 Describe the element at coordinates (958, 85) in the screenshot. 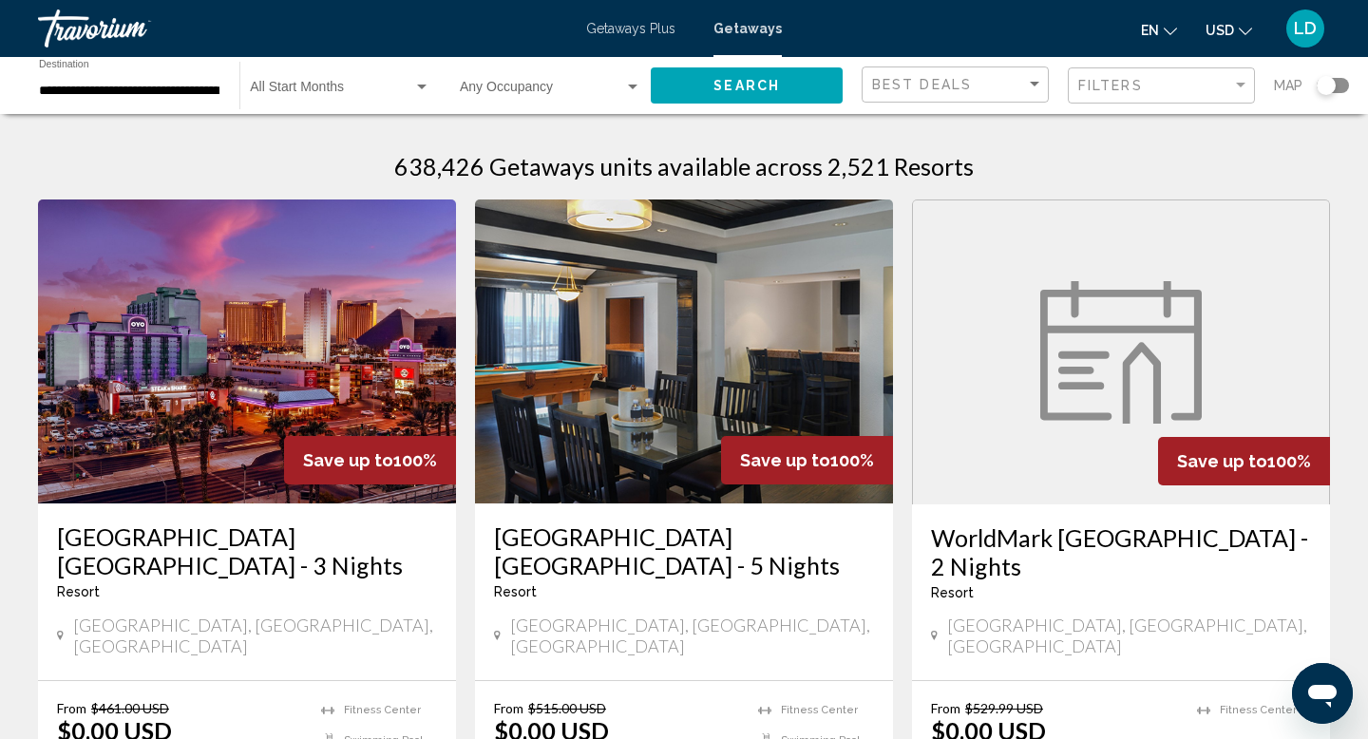

I see `mat-select: Sort by` at that location.